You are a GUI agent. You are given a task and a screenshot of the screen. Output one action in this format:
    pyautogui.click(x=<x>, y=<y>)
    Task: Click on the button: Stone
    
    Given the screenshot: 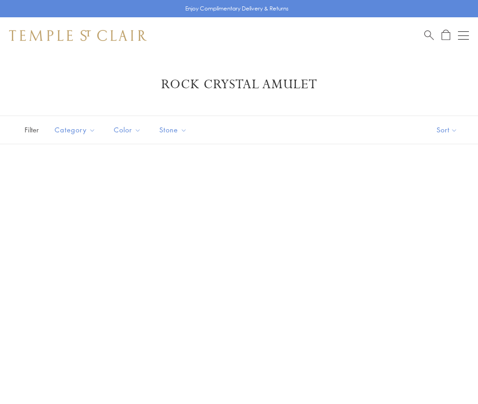 What is the action you would take?
    pyautogui.click(x=173, y=130)
    